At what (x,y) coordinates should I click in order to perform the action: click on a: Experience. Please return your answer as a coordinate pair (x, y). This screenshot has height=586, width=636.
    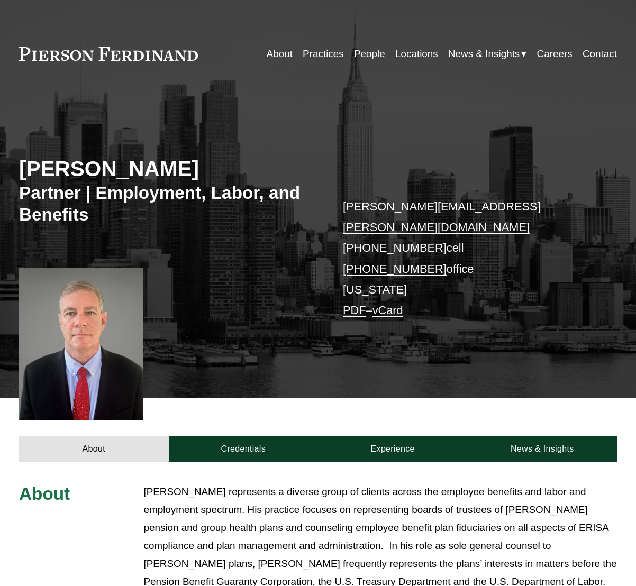
    Looking at the image, I should click on (393, 449).